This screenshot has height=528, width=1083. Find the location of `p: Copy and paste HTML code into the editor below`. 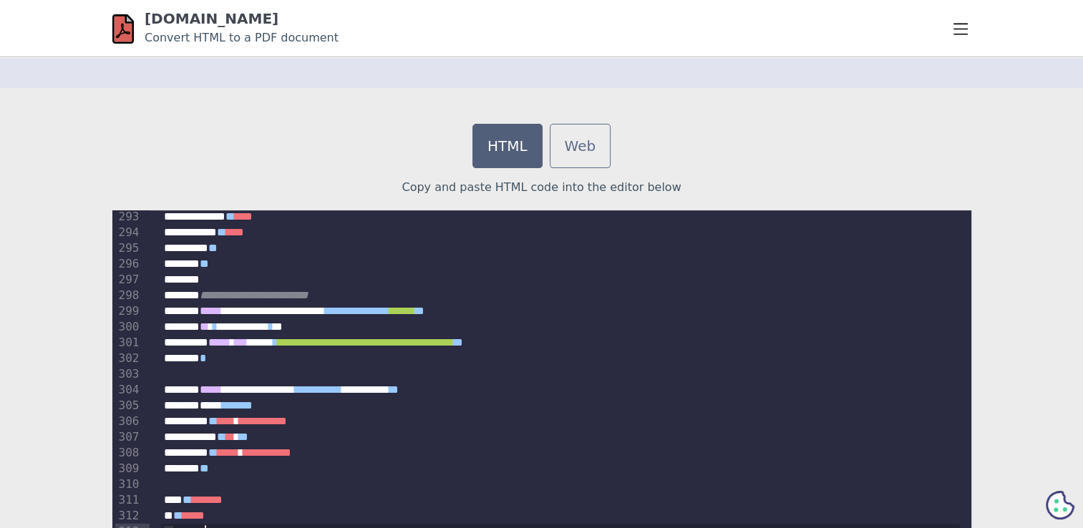

p: Copy and paste HTML code into the editor below is located at coordinates (542, 188).